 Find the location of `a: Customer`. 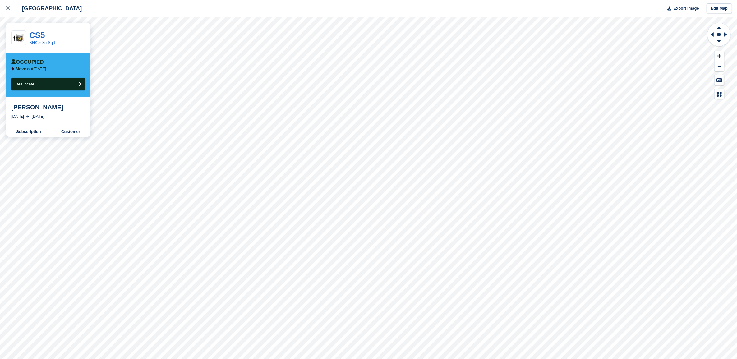

a: Customer is located at coordinates (71, 132).